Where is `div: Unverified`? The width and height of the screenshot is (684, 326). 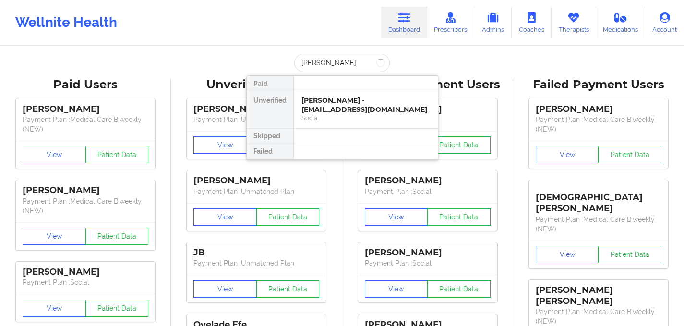 div: Unverified is located at coordinates (270, 110).